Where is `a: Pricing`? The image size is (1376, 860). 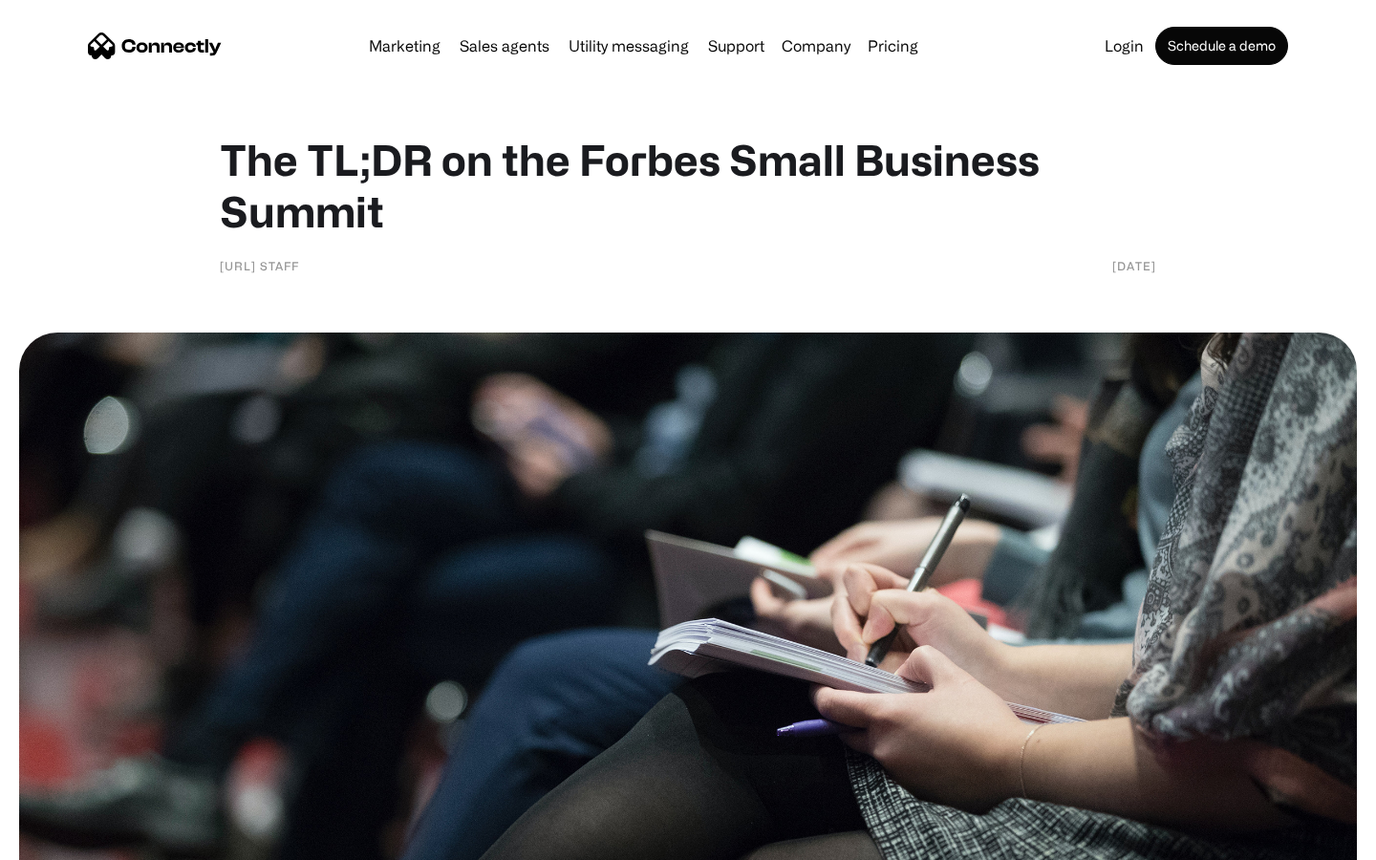 a: Pricing is located at coordinates (893, 46).